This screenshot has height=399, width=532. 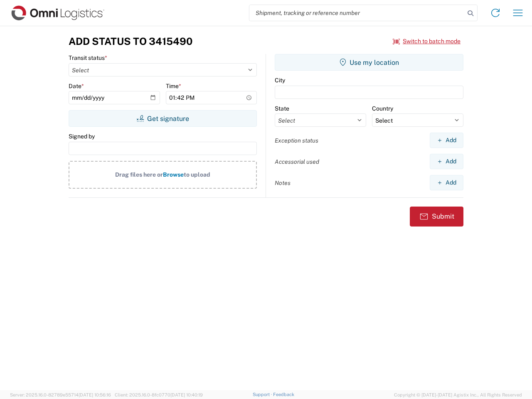 What do you see at coordinates (357, 13) in the screenshot?
I see `input: Shipment, tracking or reference number` at bounding box center [357, 13].